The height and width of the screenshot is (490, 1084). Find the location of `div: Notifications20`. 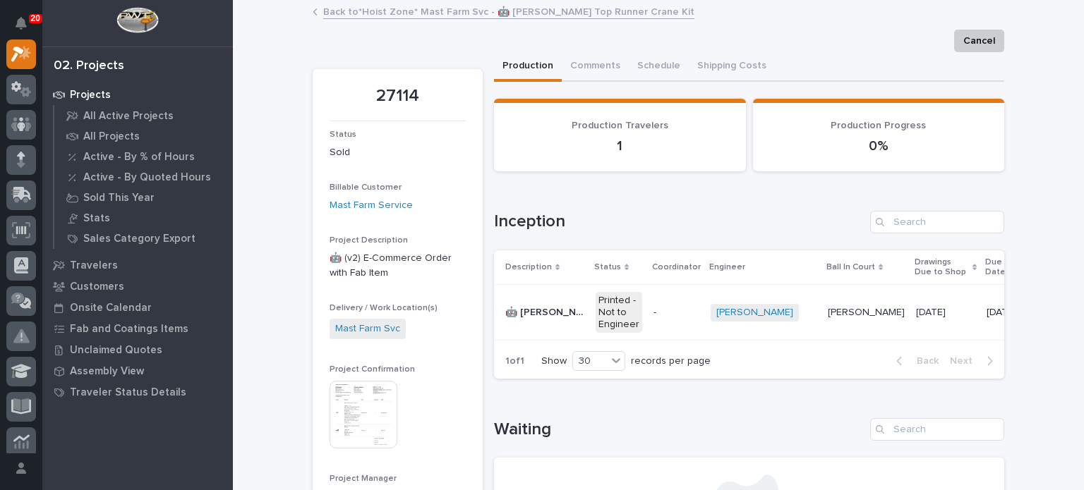

div: Notifications20 is located at coordinates (27, 28).